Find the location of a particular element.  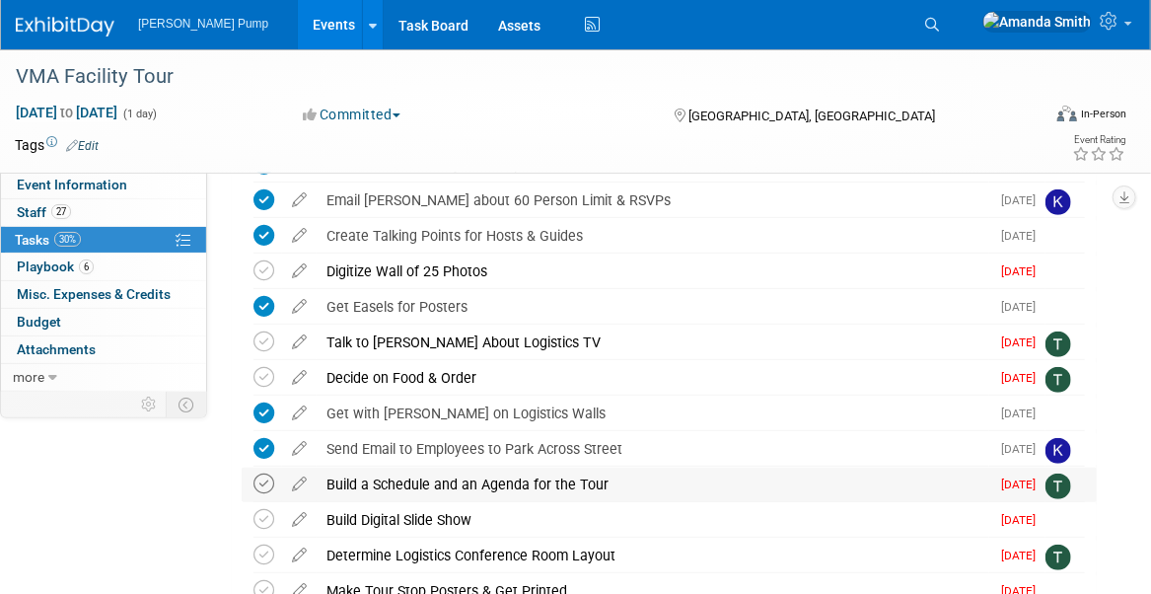

span: 27 is located at coordinates (61, 211).